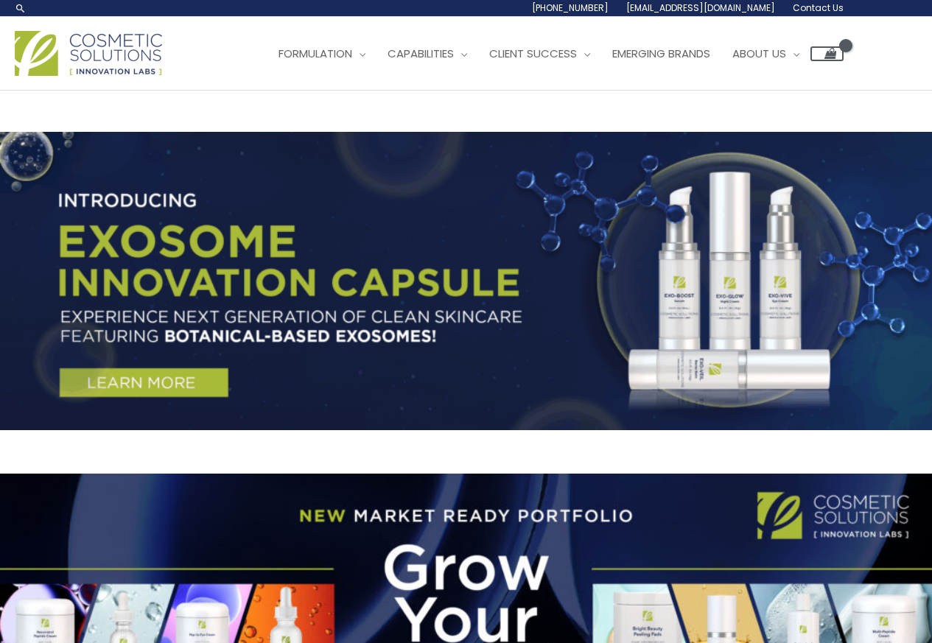 This screenshot has width=932, height=643. What do you see at coordinates (533, 53) in the screenshot?
I see `span: Client Success` at bounding box center [533, 53].